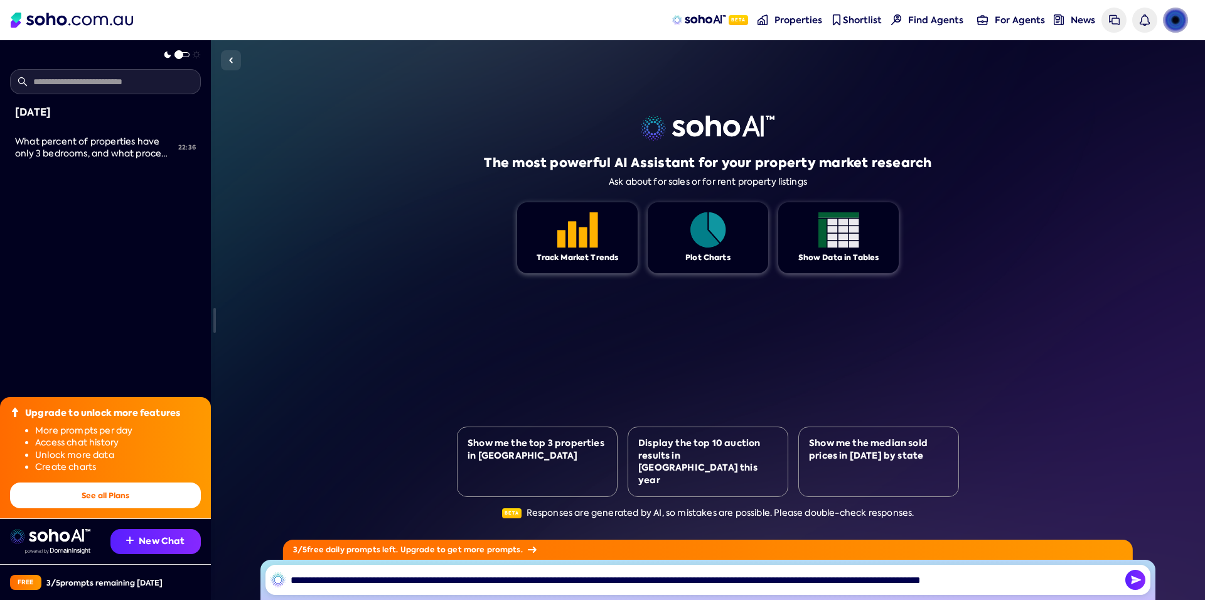  Describe the element at coordinates (1176, 20) in the screenshot. I see `span: Avatar of Damian Brkic` at that location.